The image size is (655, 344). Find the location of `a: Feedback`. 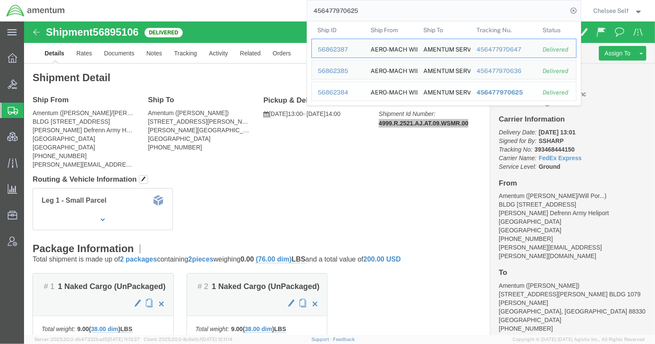

a: Feedback is located at coordinates (344, 339).